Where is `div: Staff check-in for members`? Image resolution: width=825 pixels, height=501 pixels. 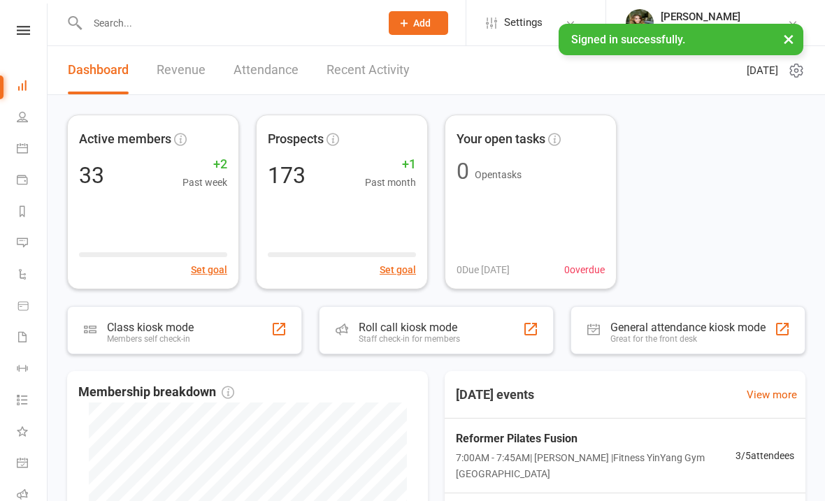
div: Staff check-in for members is located at coordinates (409, 339).